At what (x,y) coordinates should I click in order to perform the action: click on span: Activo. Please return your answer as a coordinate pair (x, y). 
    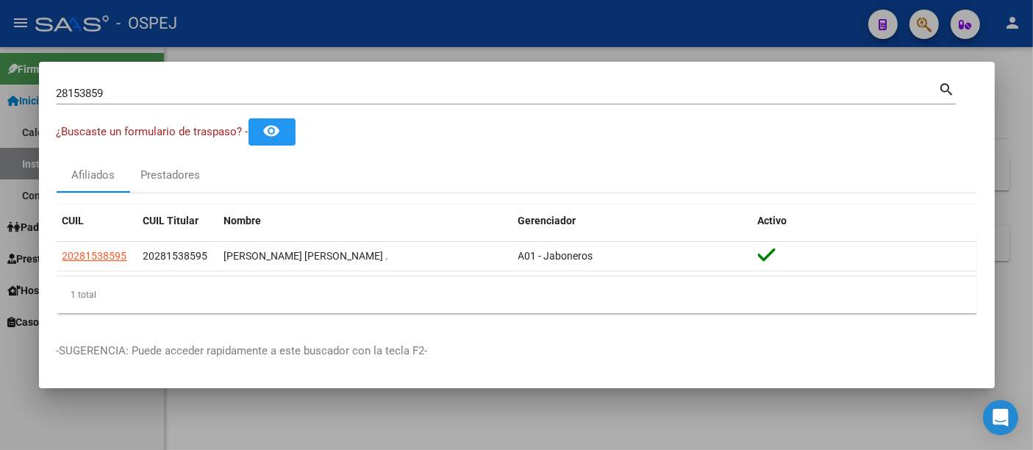
    Looking at the image, I should click on (773, 221).